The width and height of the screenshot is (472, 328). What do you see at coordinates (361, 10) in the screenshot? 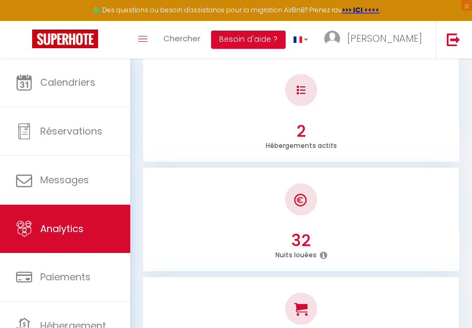
I see `a: >>> ICI <<<<` at bounding box center [361, 10].